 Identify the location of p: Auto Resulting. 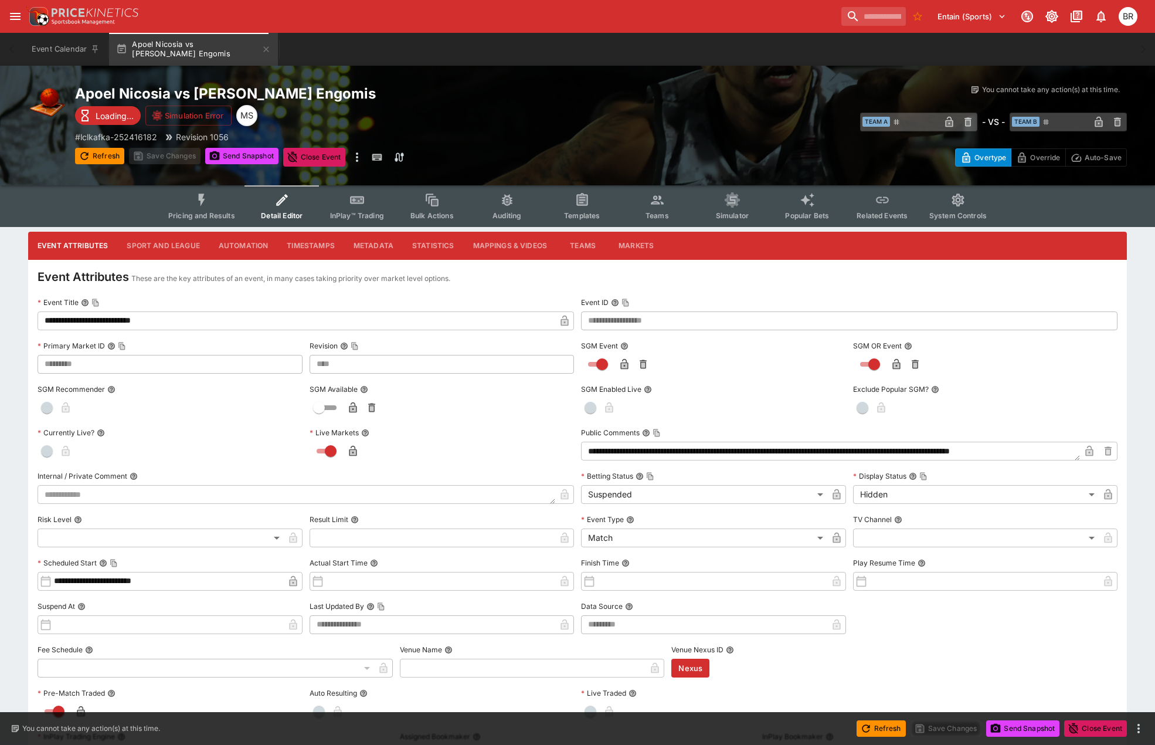
(333, 693).